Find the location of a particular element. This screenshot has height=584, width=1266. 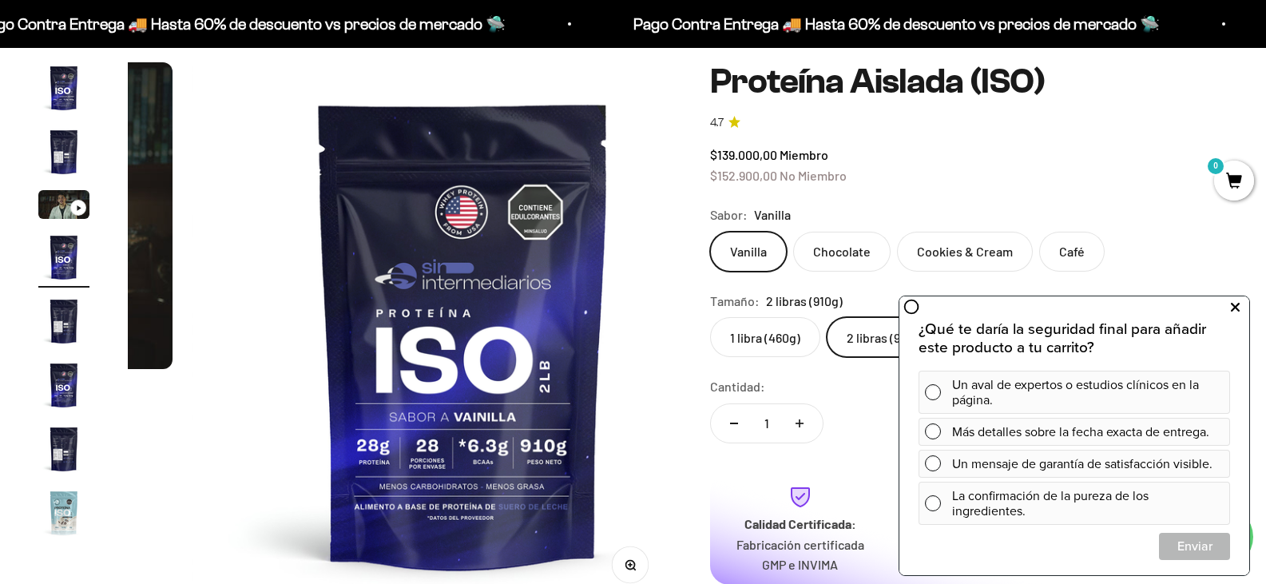

span: $139.000,00 is located at coordinates (743, 154).